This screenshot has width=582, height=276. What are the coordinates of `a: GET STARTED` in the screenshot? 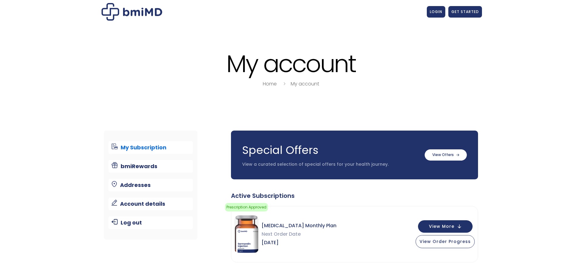 It's located at (465, 12).